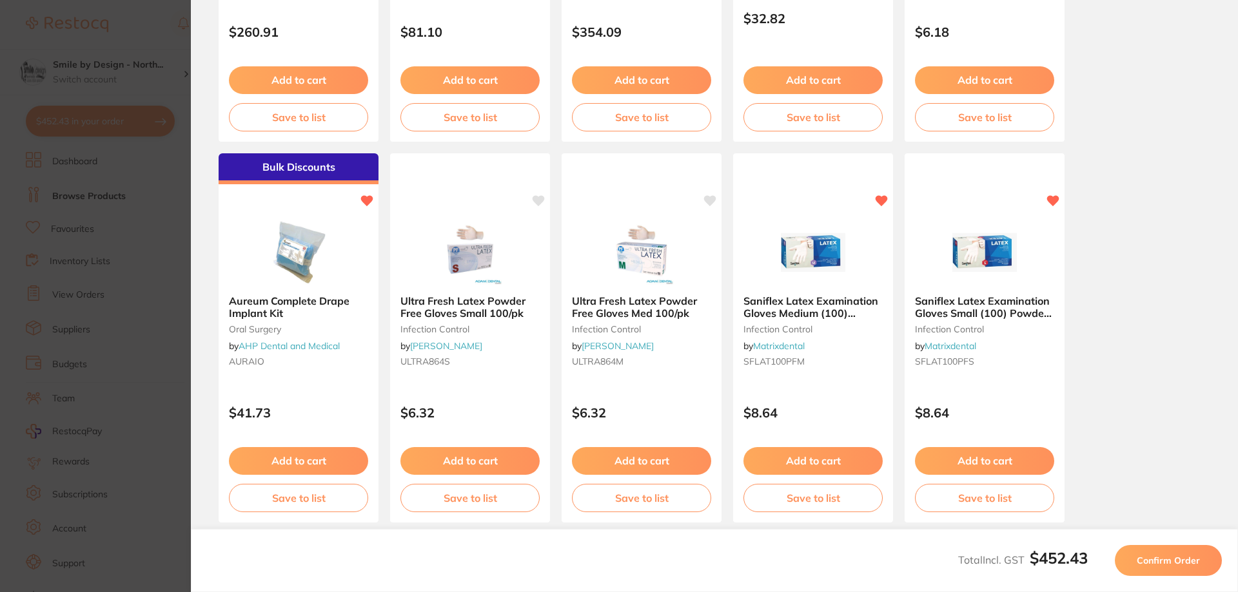 This screenshot has width=1238, height=592. What do you see at coordinates (470, 307) in the screenshot?
I see `b: Ultra Fresh Latex Powder Free Gloves Small 100/pk` at bounding box center [470, 307].